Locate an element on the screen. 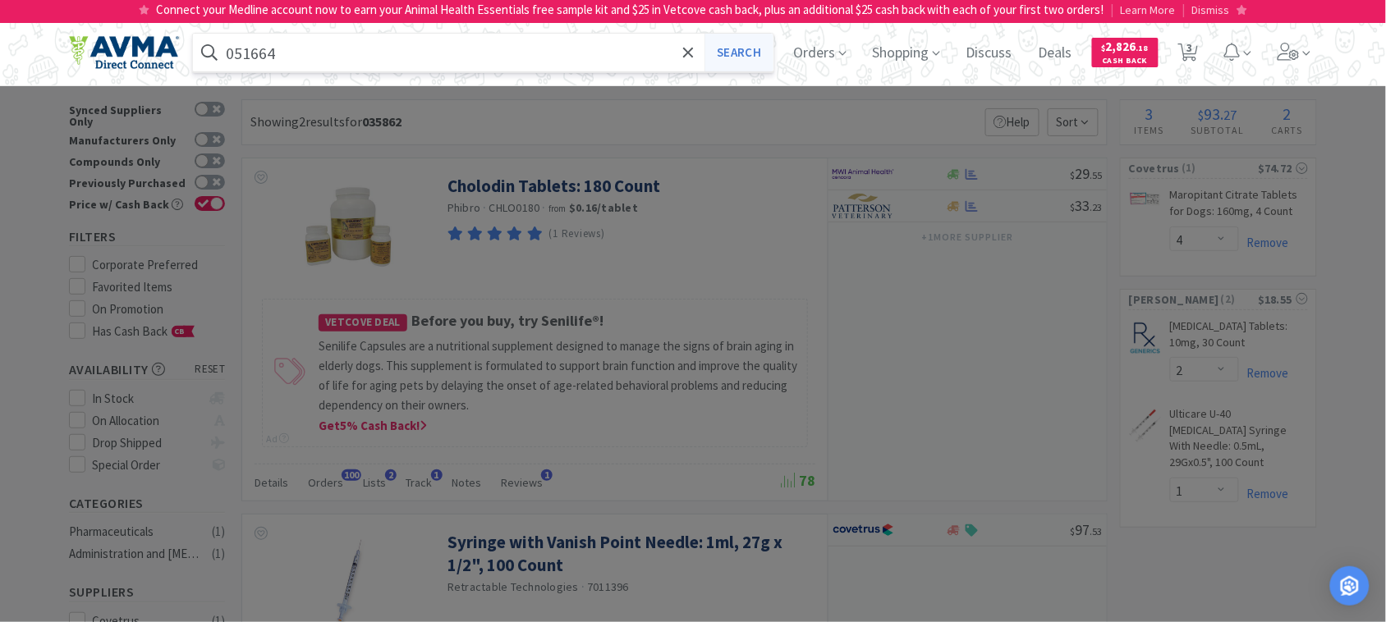 This screenshot has width=1386, height=622. img: e4e33dab9f054f5782a47901c742baa9_102.png is located at coordinates (124, 53).